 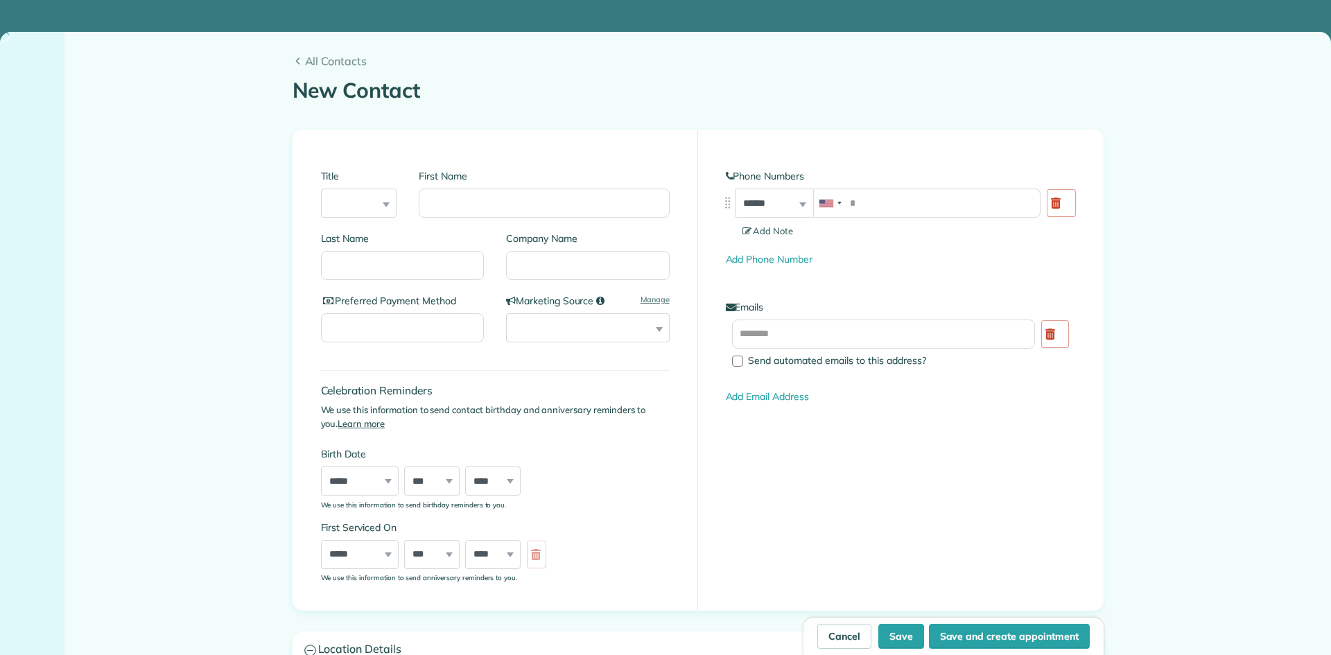 What do you see at coordinates (495, 416) in the screenshot?
I see `p: We use this information to send contact birthday and anniversary reminders to you.` at bounding box center [495, 416].